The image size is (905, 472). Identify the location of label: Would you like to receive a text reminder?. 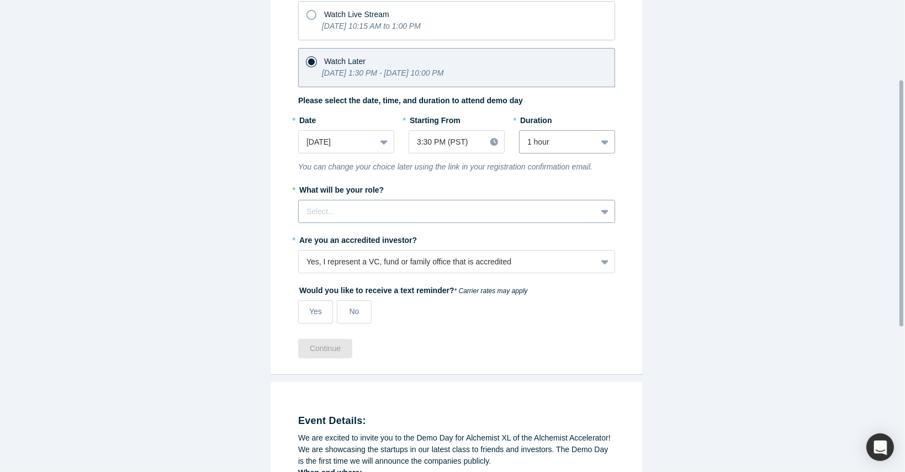
(457, 289).